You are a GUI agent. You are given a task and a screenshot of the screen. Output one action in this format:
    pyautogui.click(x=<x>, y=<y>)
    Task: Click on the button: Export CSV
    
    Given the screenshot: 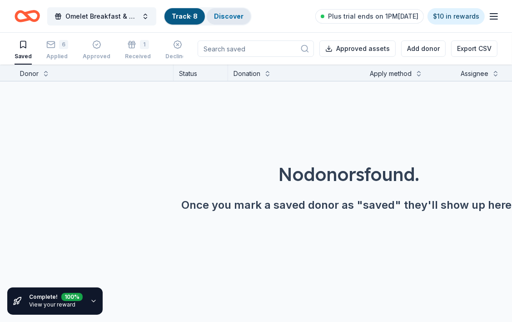 What is the action you would take?
    pyautogui.click(x=475, y=49)
    